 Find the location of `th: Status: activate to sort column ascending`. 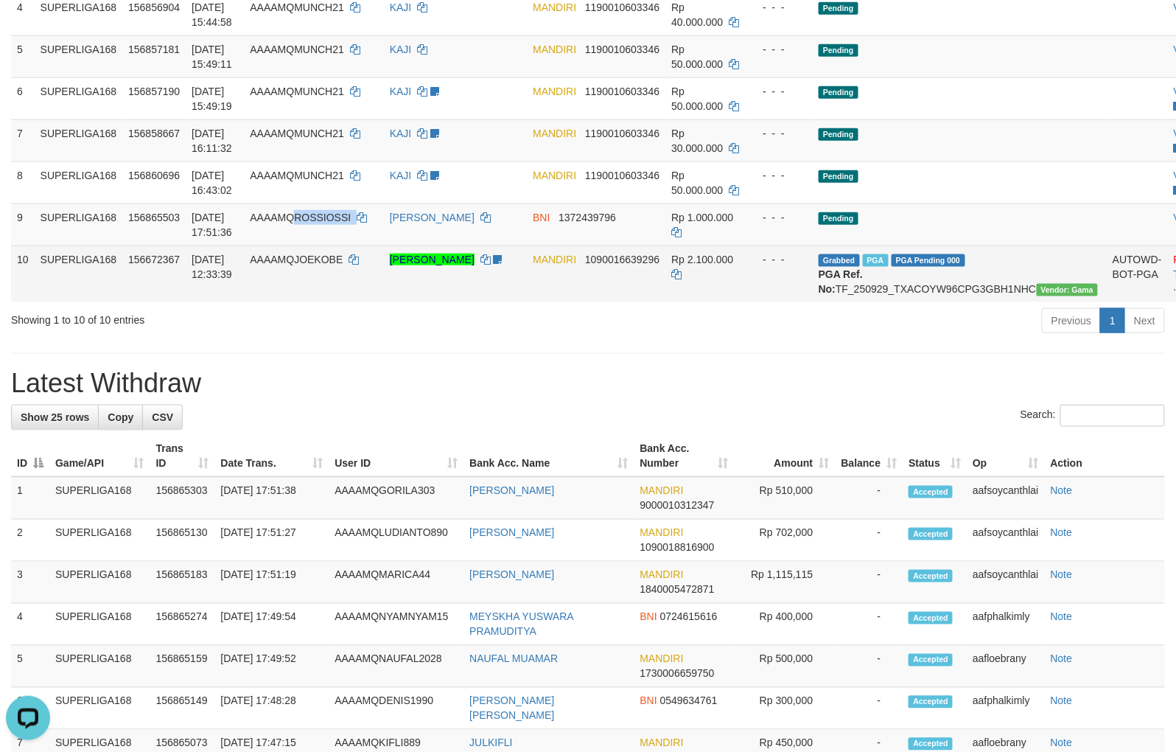

th: Status: activate to sort column ascending is located at coordinates (934, 455).